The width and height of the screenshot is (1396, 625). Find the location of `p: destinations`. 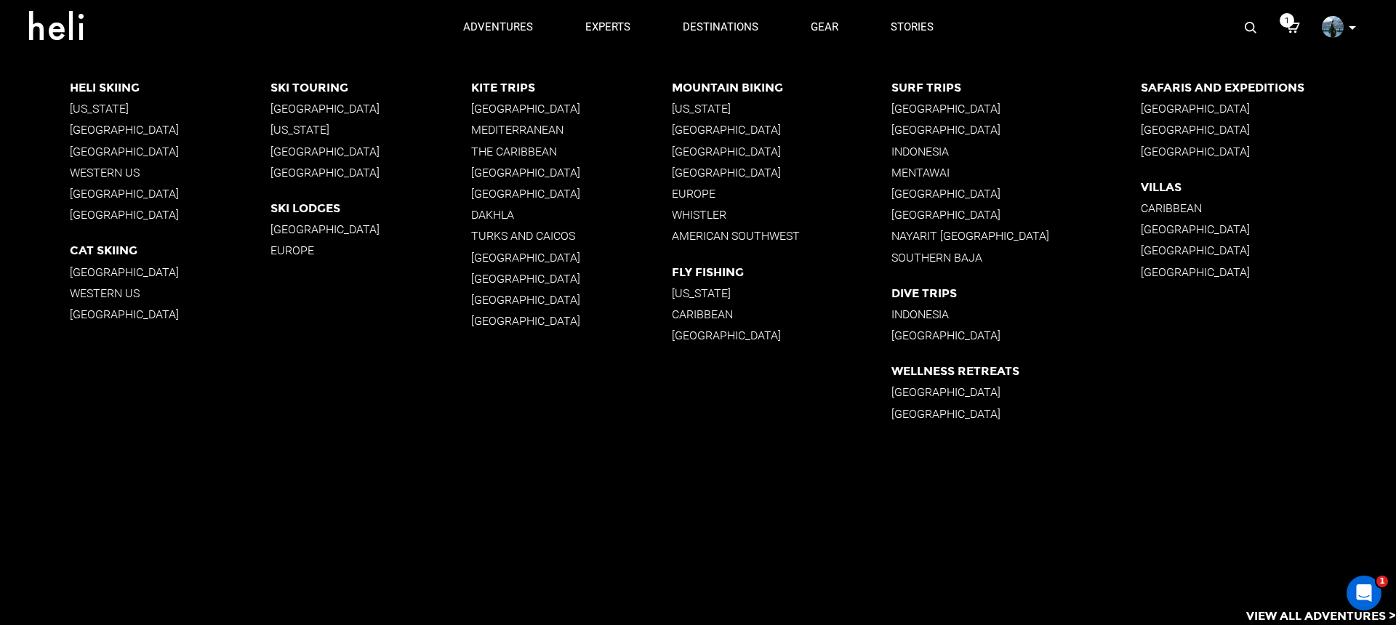

p: destinations is located at coordinates (721, 27).